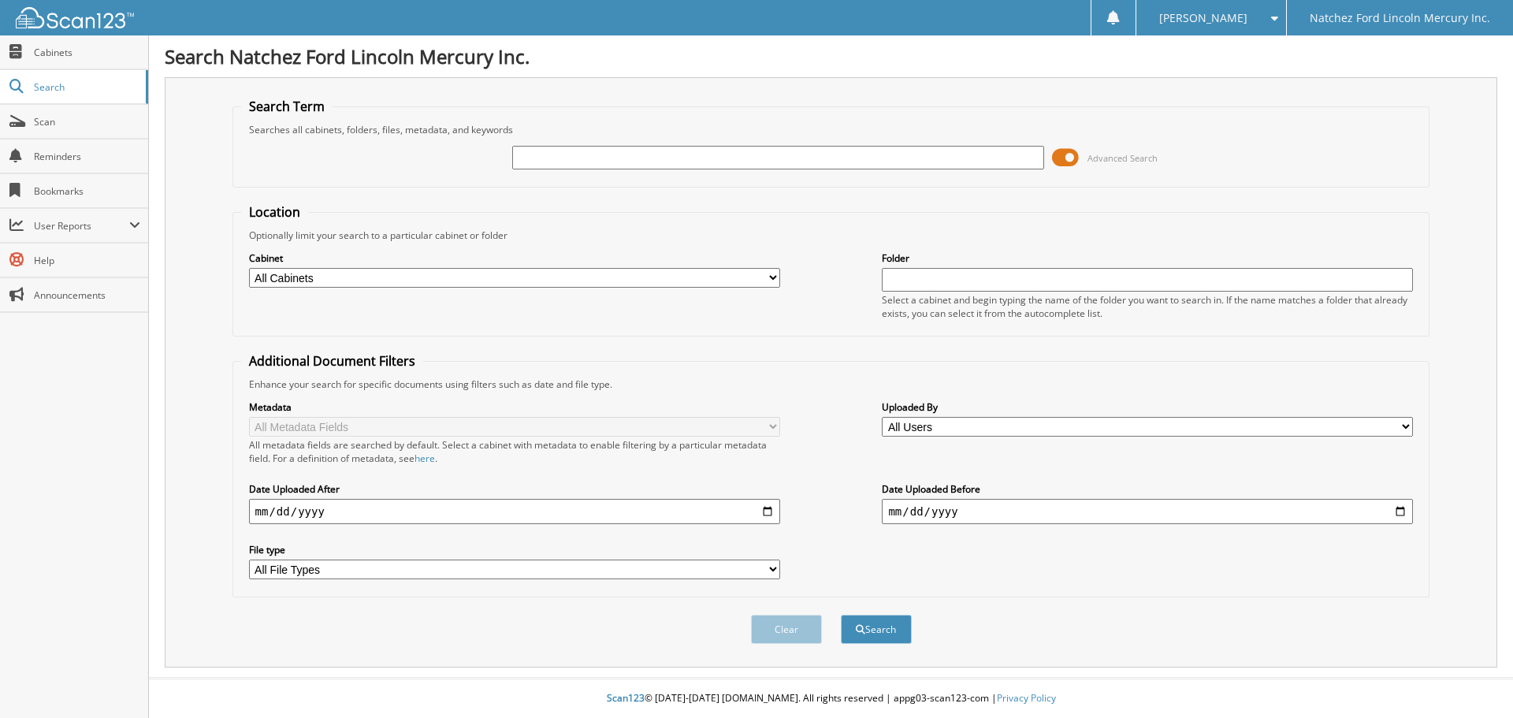 The image size is (1513, 718). What do you see at coordinates (87, 295) in the screenshot?
I see `span: Announcements` at bounding box center [87, 295].